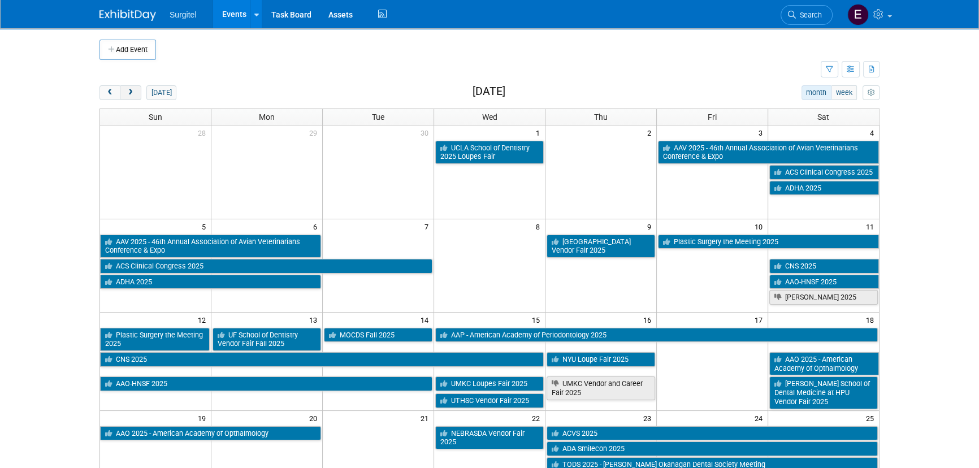 This screenshot has height=468, width=979. Describe the element at coordinates (872, 226) in the screenshot. I see `span: 11` at that location.